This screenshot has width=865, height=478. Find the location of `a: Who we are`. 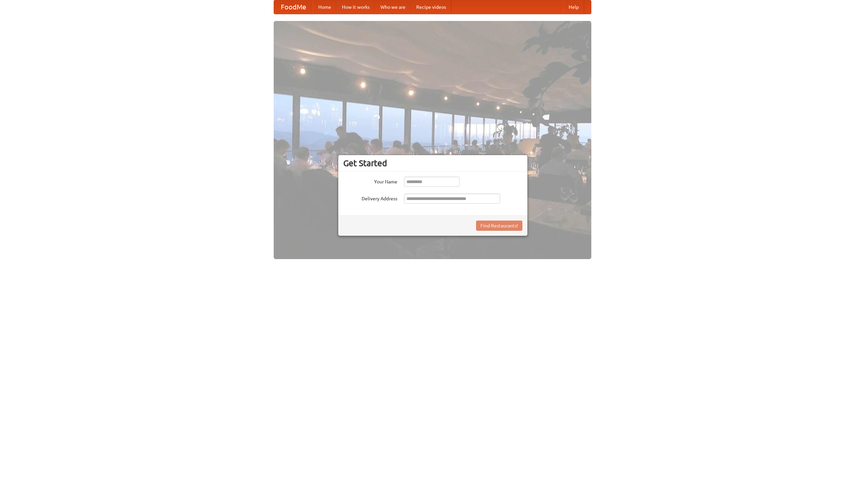

a: Who we are is located at coordinates (393, 7).